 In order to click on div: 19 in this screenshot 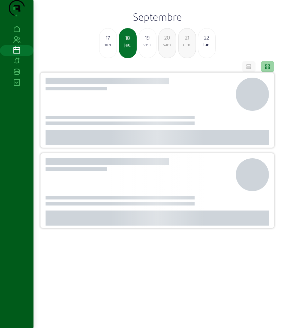, I will do `click(147, 37)`.